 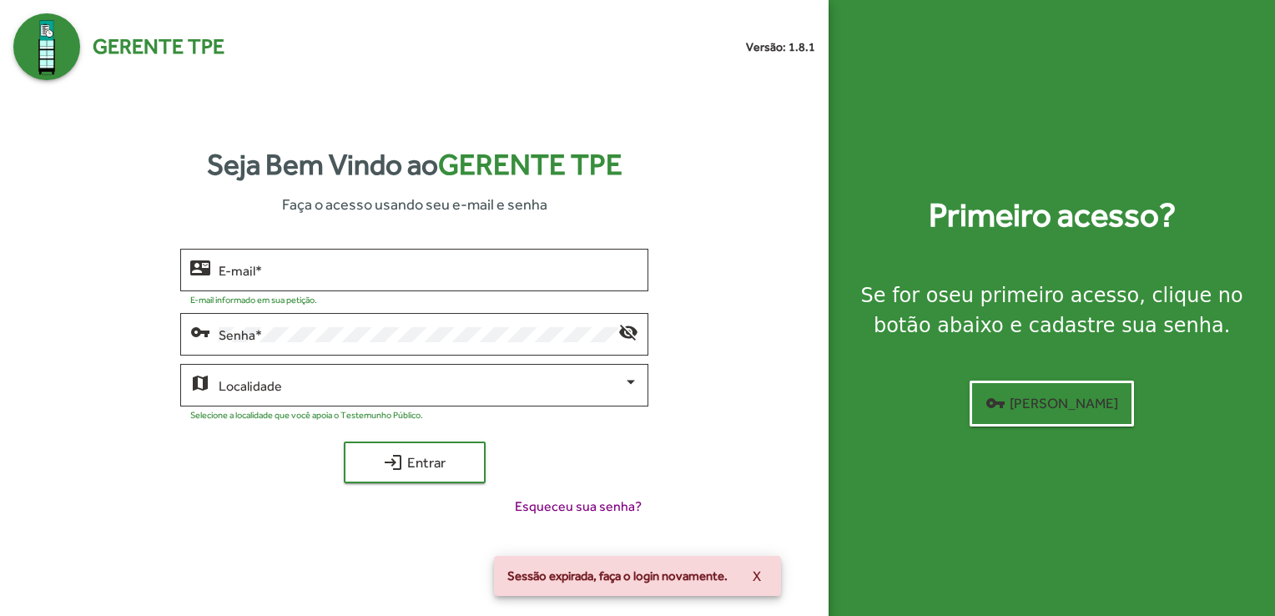 I want to click on span: Sessão expirada, faça o login novamente., so click(x=617, y=576).